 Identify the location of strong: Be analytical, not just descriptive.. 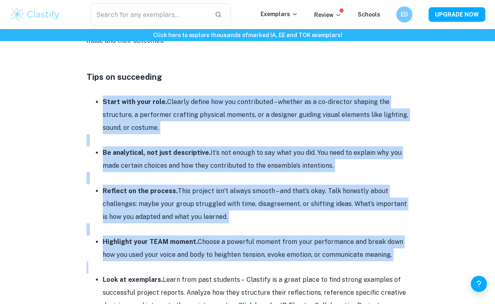
(157, 152).